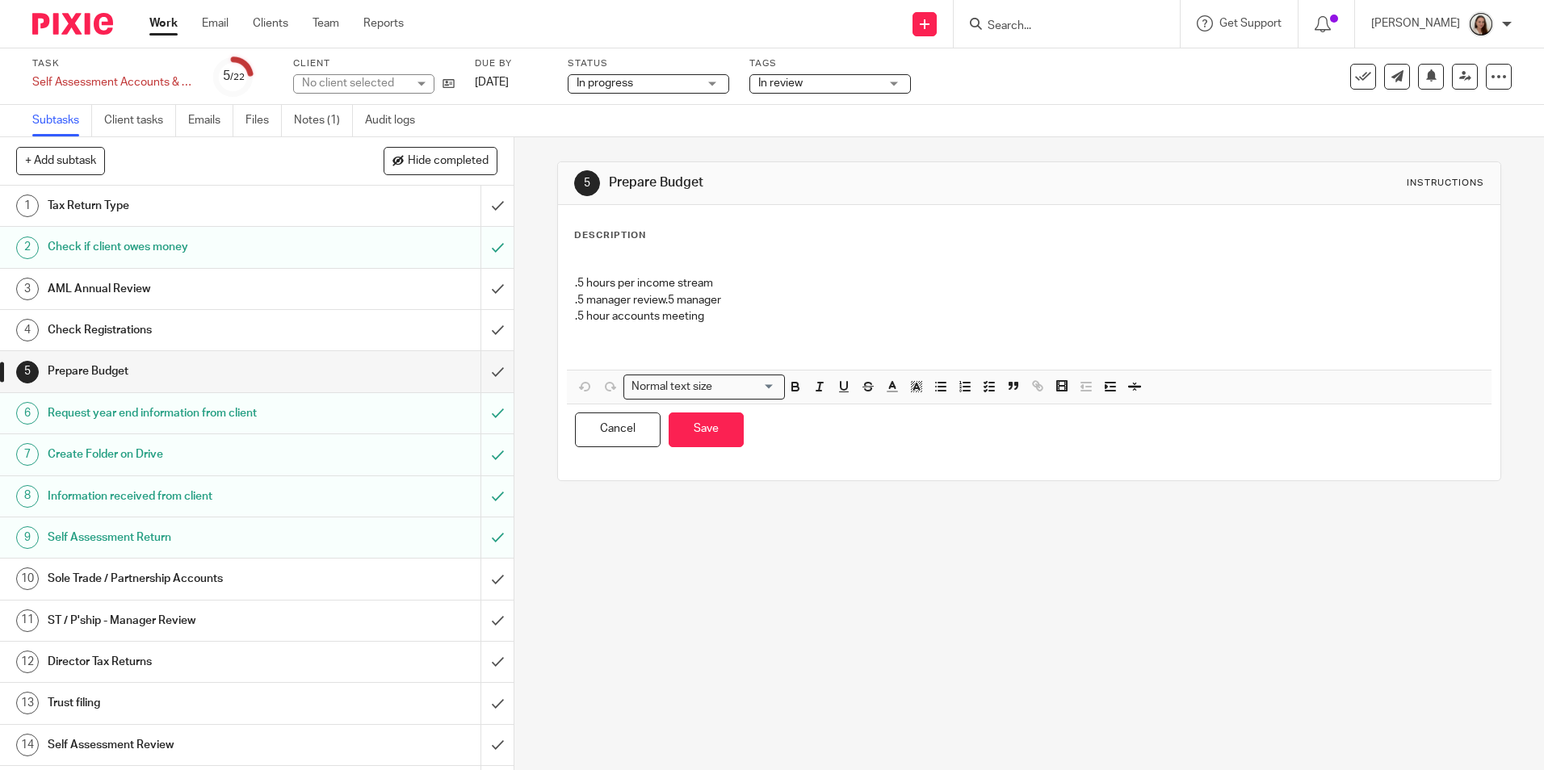 Image resolution: width=1544 pixels, height=770 pixels. Describe the element at coordinates (780, 83) in the screenshot. I see `span: In review` at that location.